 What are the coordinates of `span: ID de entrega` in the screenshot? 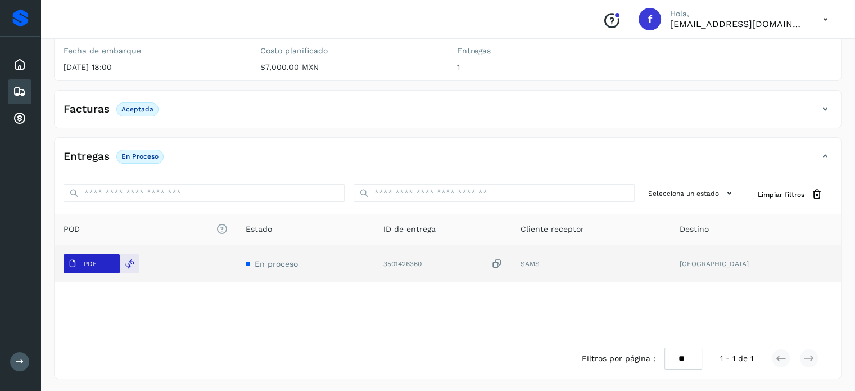 It's located at (409, 229).